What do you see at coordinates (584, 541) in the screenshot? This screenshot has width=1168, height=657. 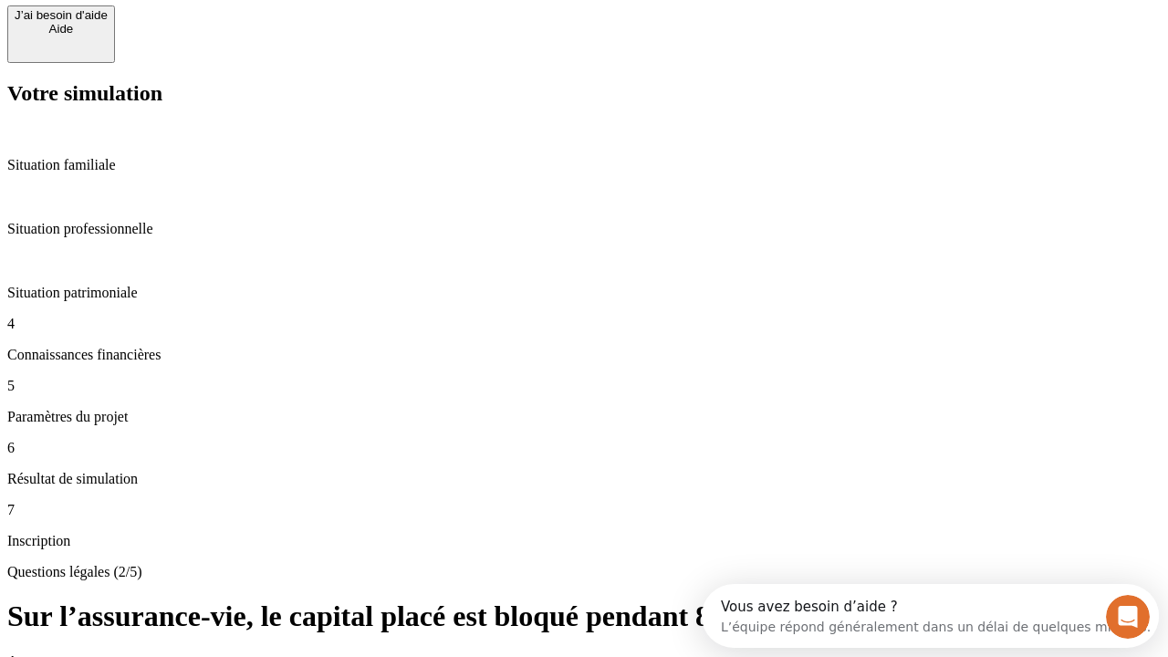 I see `p: Inscription` at bounding box center [584, 541].